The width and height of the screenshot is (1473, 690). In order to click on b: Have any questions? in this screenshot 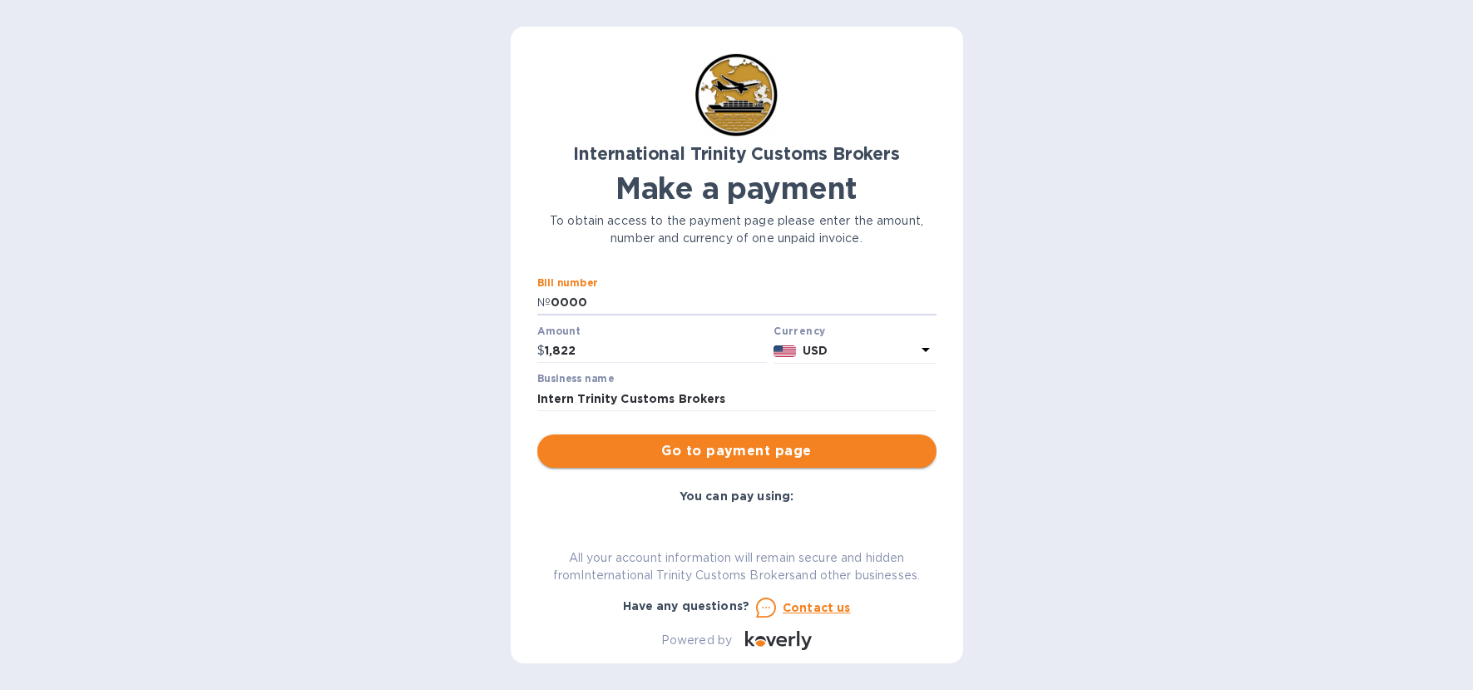, I will do `click(686, 606)`.